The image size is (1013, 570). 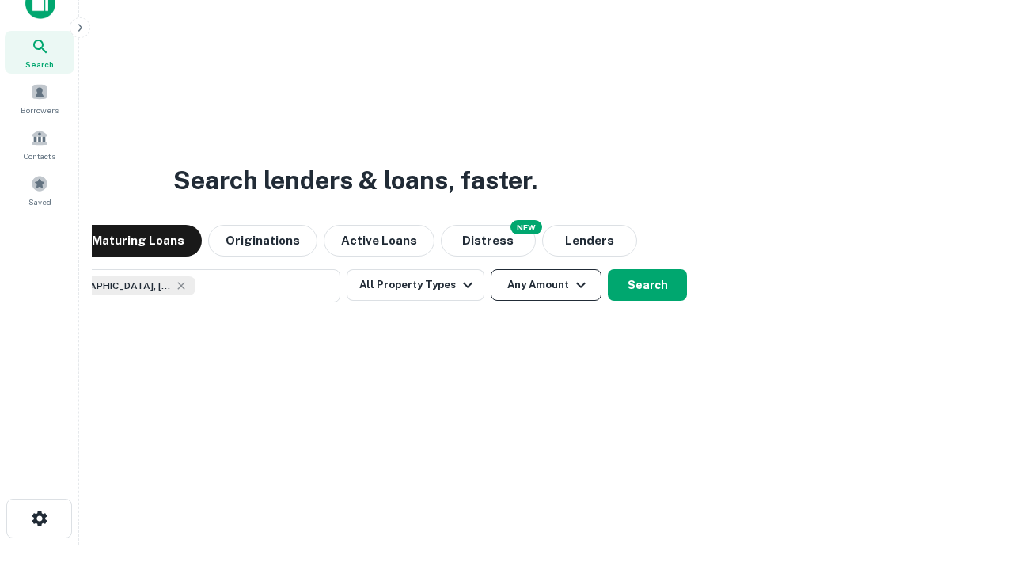 I want to click on a: Saved, so click(x=40, y=190).